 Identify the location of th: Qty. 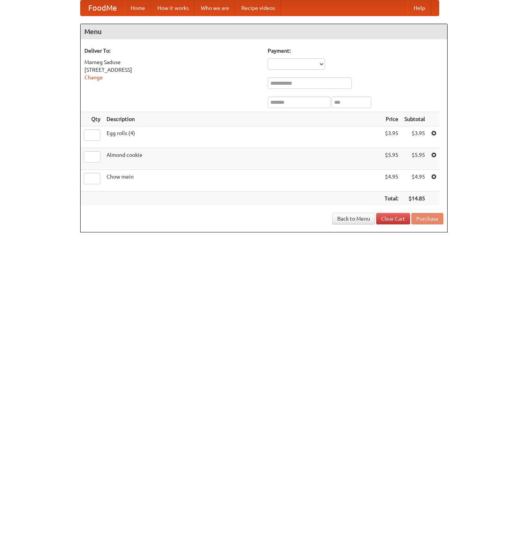
(92, 119).